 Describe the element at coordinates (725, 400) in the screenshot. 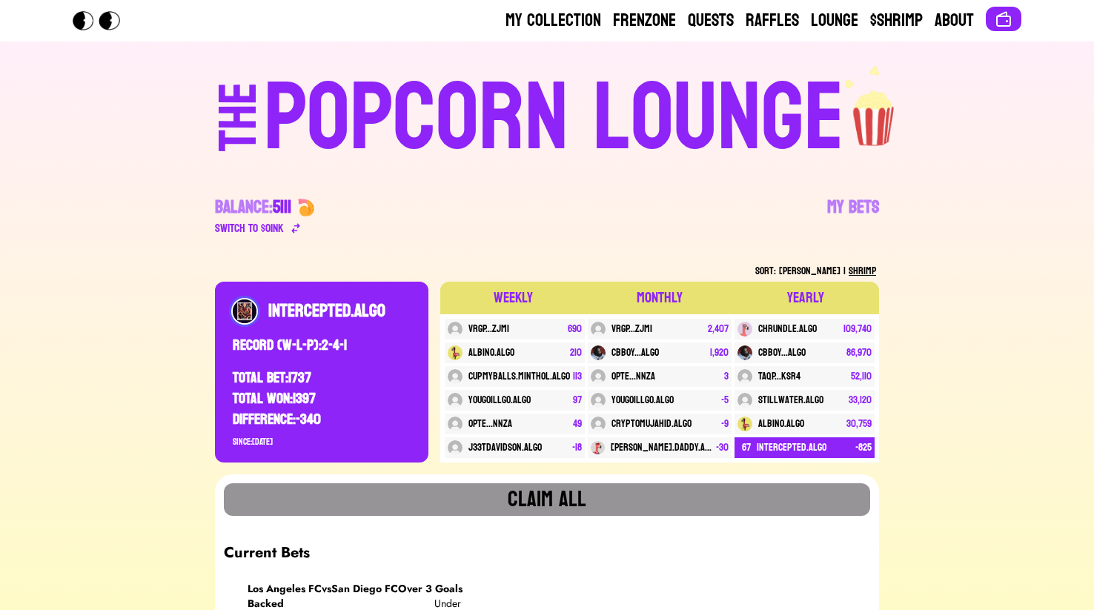

I see `div: -5` at that location.